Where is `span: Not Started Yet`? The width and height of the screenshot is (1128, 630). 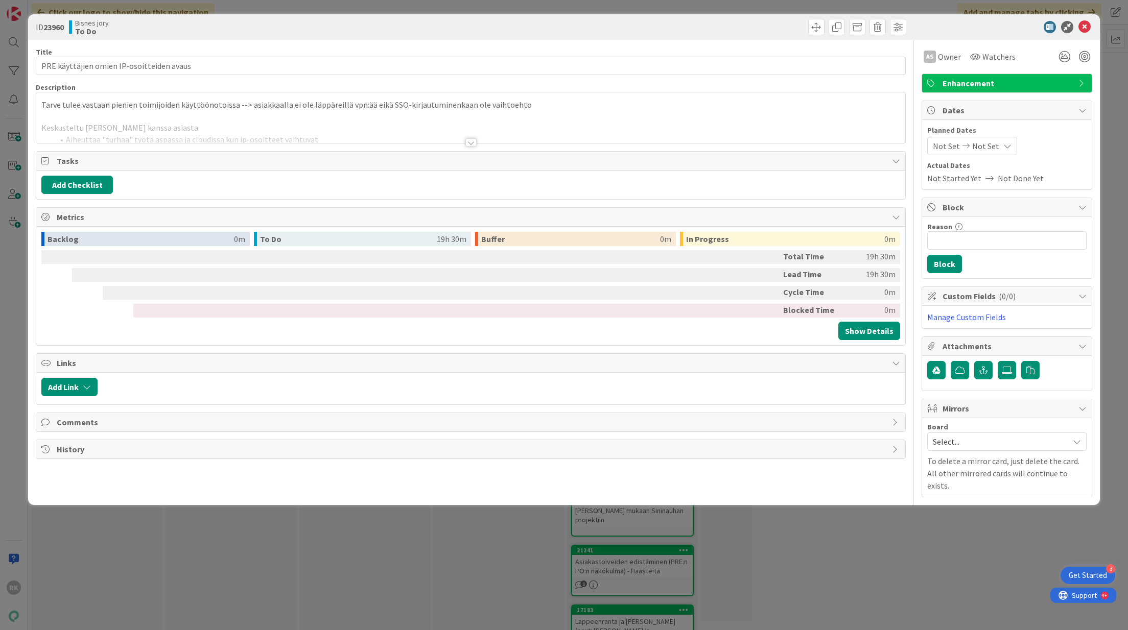
span: Not Started Yet is located at coordinates (954, 178).